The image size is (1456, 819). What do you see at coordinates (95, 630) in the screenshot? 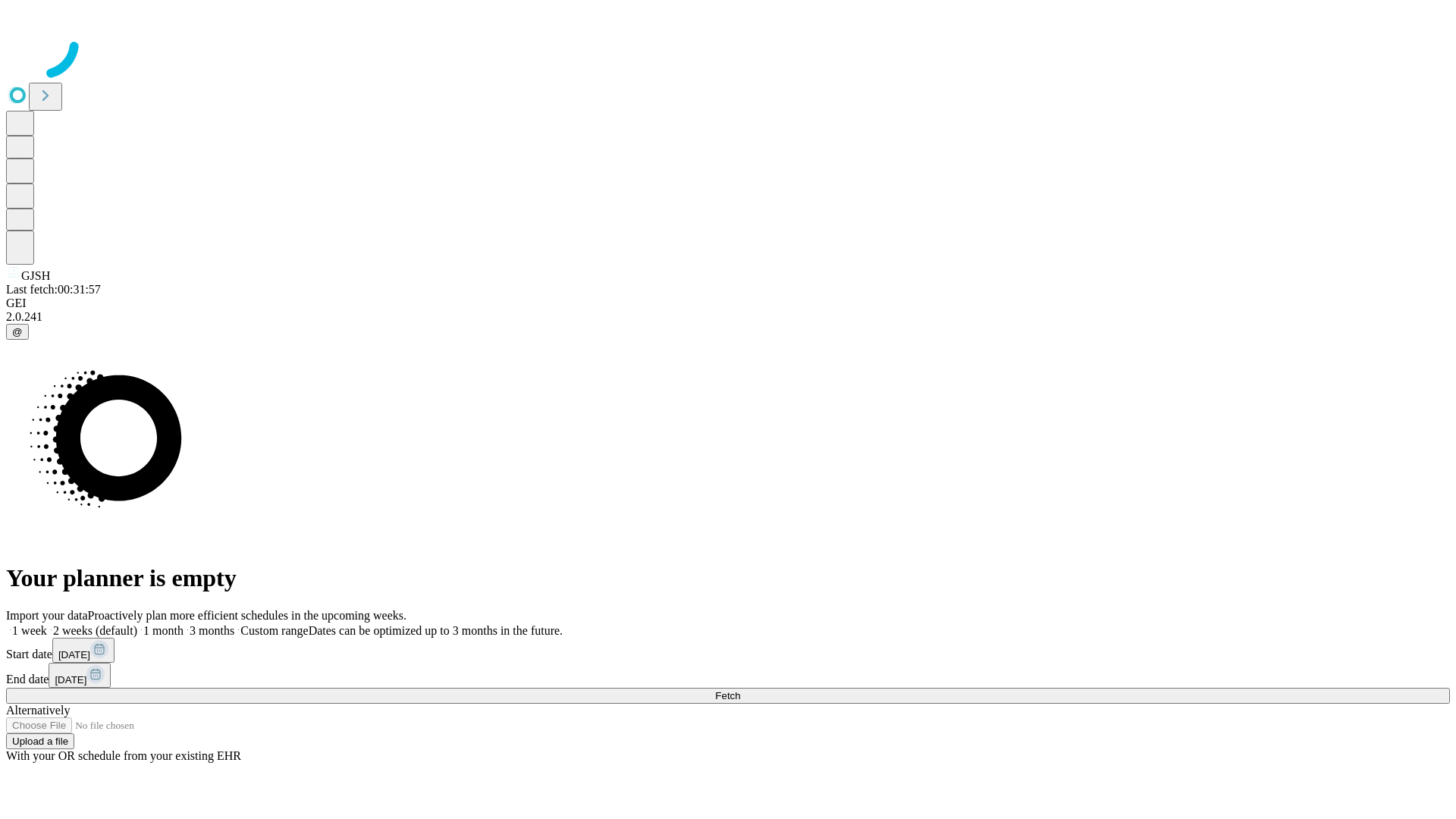
I see `span: 2 weeks (default)` at bounding box center [95, 630].